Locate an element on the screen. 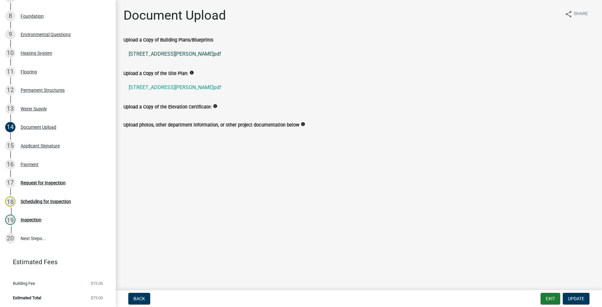 The image size is (602, 307). div: 19 is located at coordinates (10, 220).